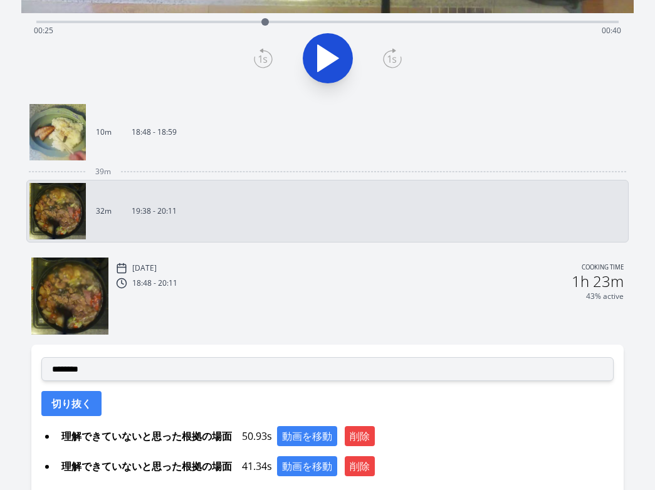 The height and width of the screenshot is (490, 655). What do you see at coordinates (58, 132) in the screenshot?
I see `img: 250917094919_thumb.jpeg` at bounding box center [58, 132].